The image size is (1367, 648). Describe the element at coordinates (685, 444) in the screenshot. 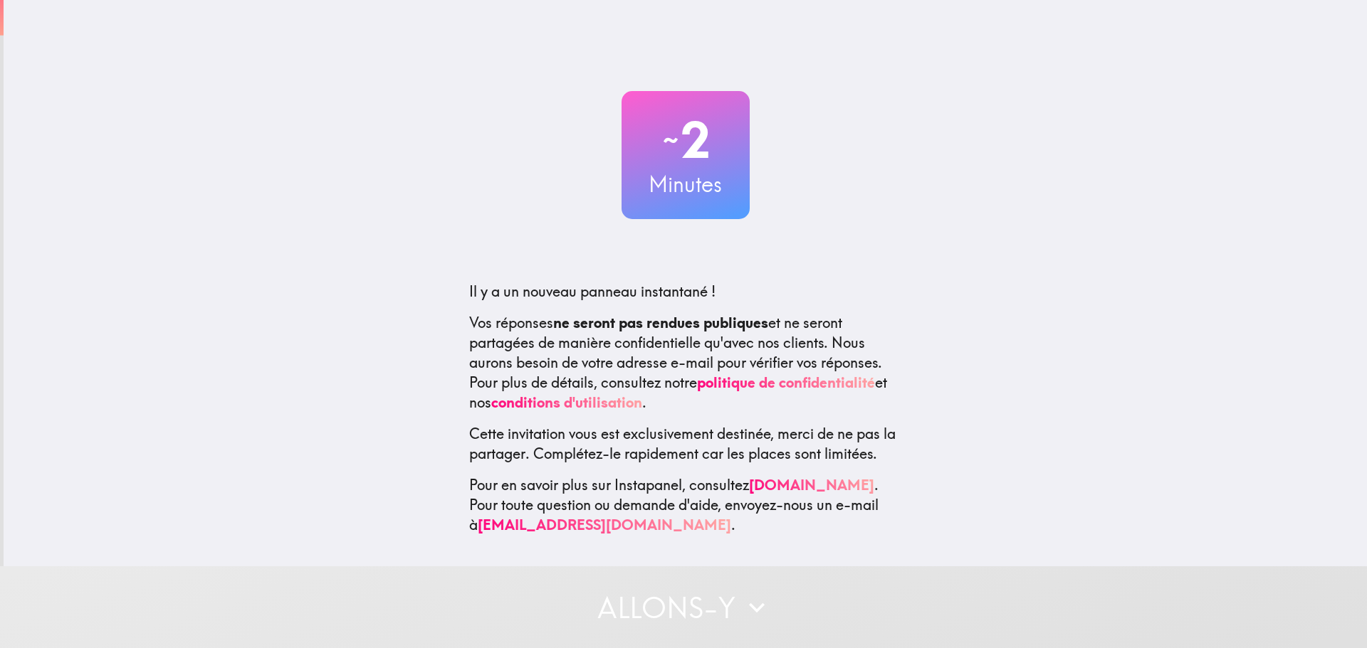

I see `p: Cette invitation vous est exclusivement destinée, merci de ne pas la partager. Complétez-le rapid...` at that location.